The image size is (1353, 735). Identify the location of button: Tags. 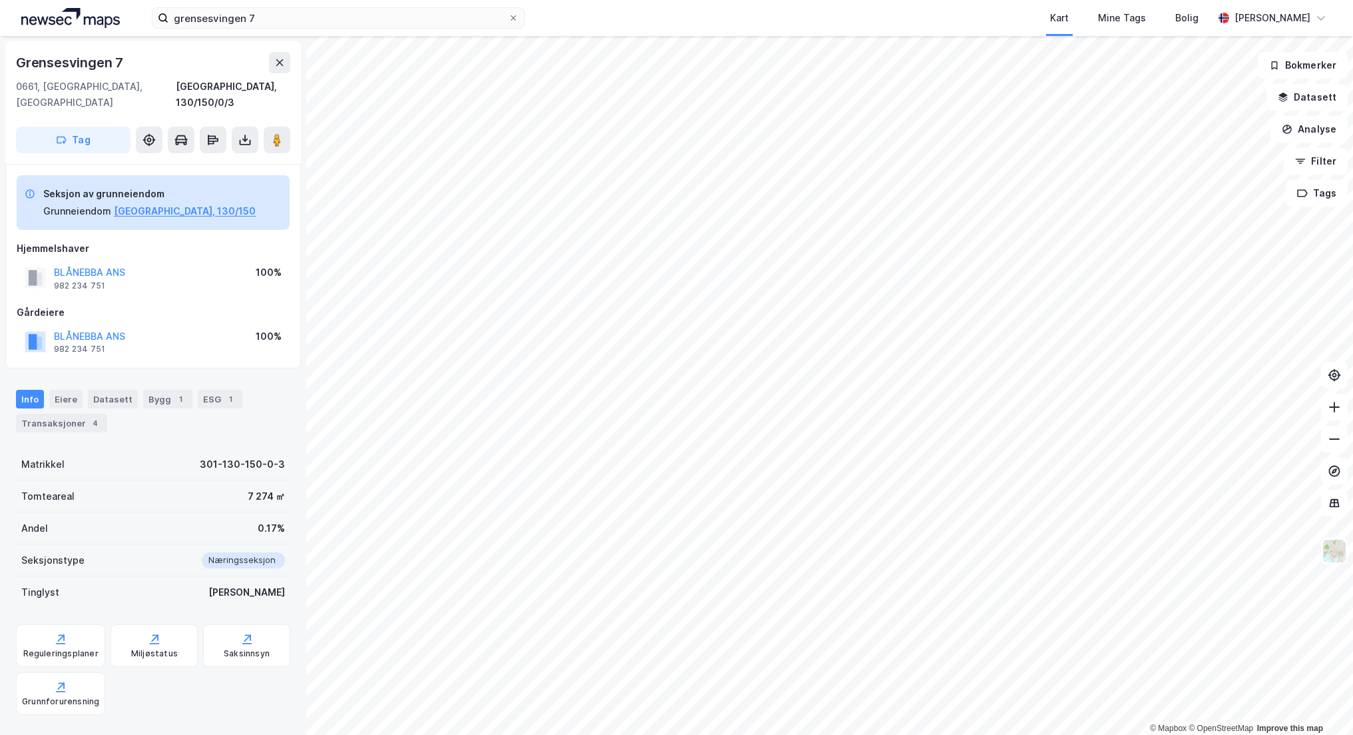
(1317, 193).